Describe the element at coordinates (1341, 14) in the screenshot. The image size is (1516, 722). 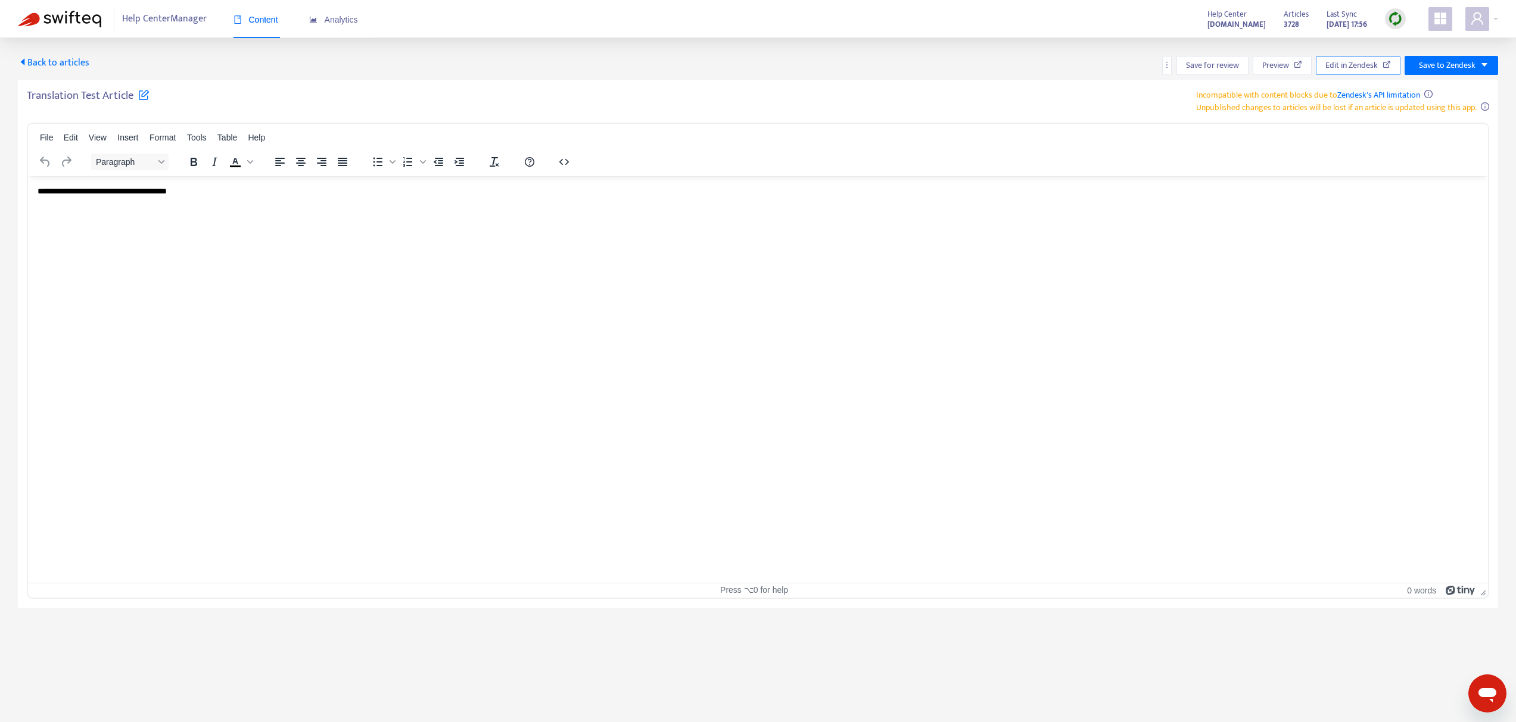
I see `span: Last Sync` at that location.